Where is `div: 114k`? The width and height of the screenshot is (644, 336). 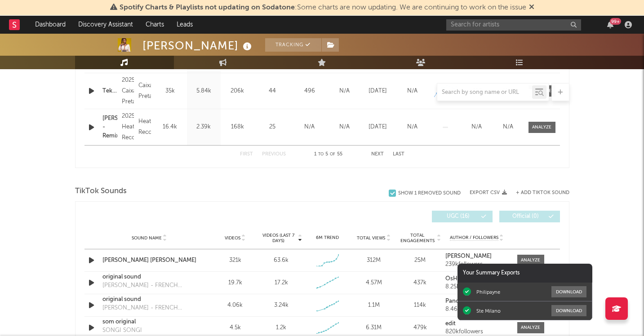
div: 114k is located at coordinates (420, 306).